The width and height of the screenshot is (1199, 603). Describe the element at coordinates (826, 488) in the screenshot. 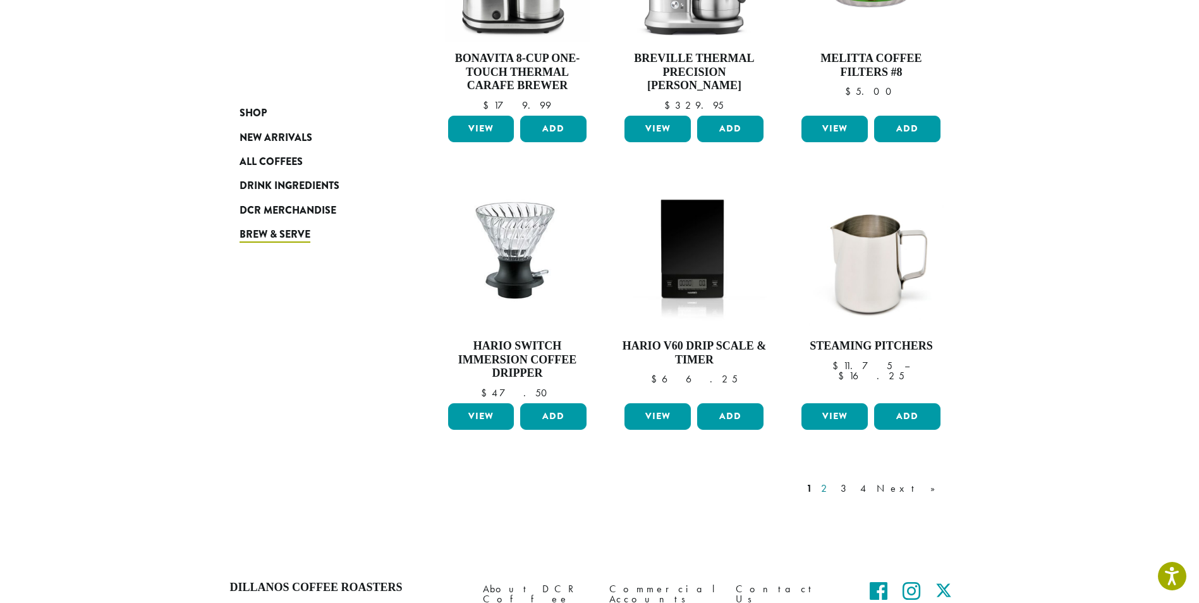

I see `a: 2` at that location.